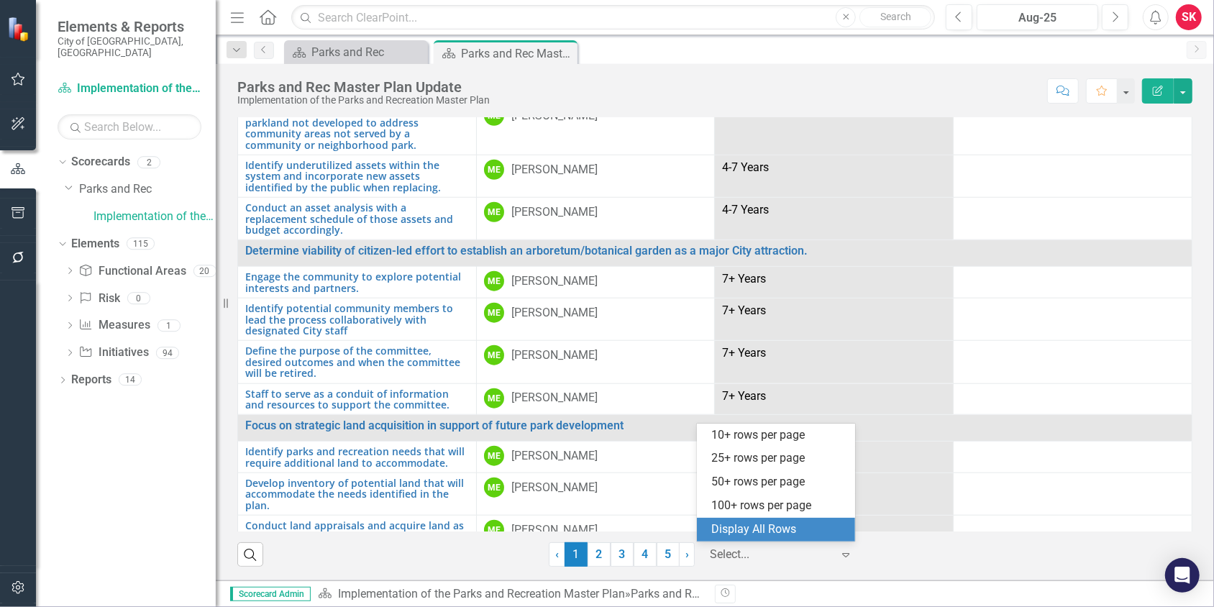 Image resolution: width=1214 pixels, height=607 pixels. I want to click on div: 94, so click(168, 352).